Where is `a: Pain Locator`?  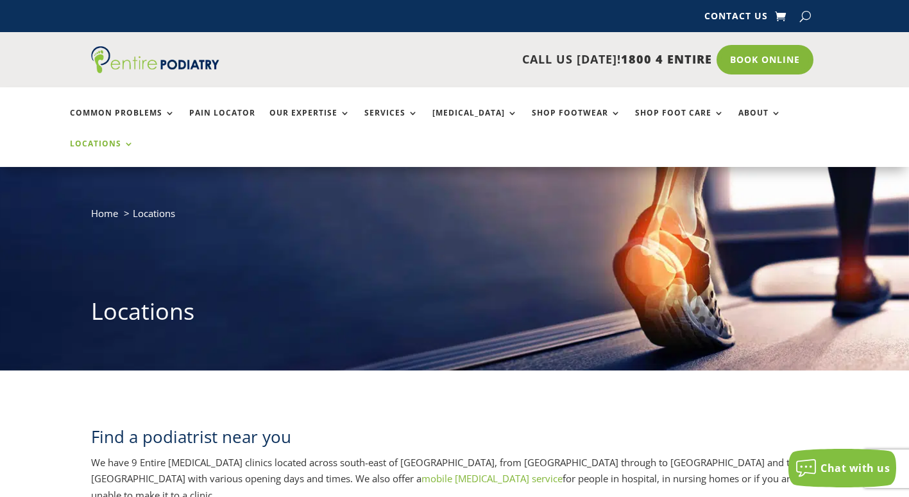 a: Pain Locator is located at coordinates (222, 122).